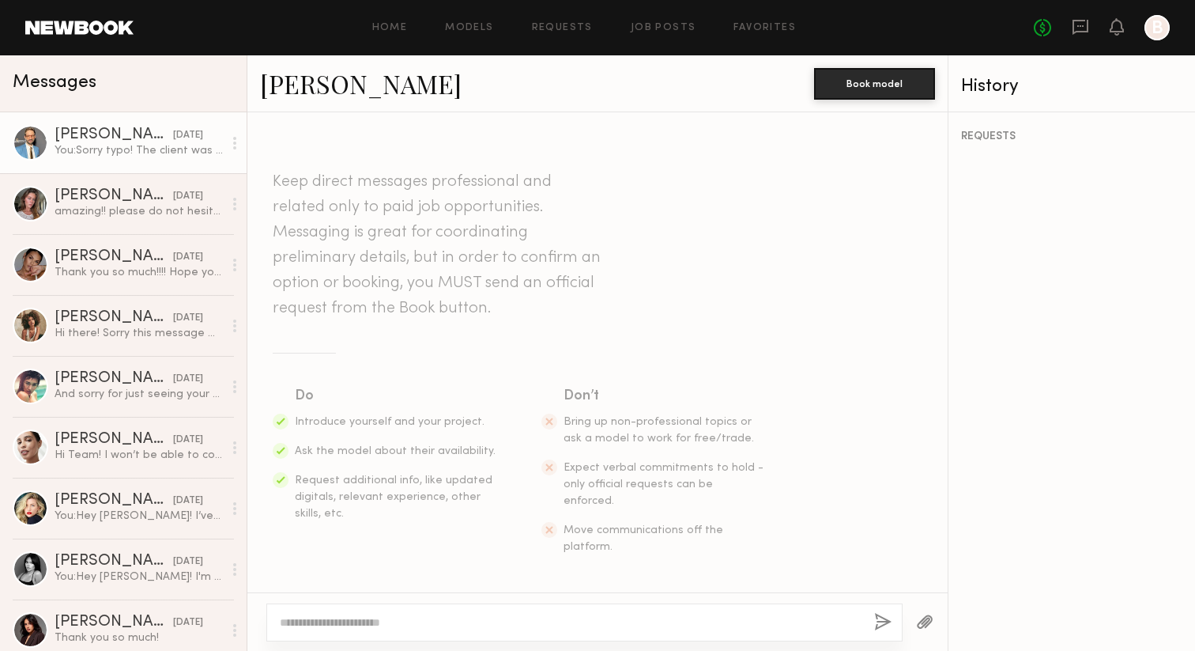  I want to click on a: Home, so click(390, 28).